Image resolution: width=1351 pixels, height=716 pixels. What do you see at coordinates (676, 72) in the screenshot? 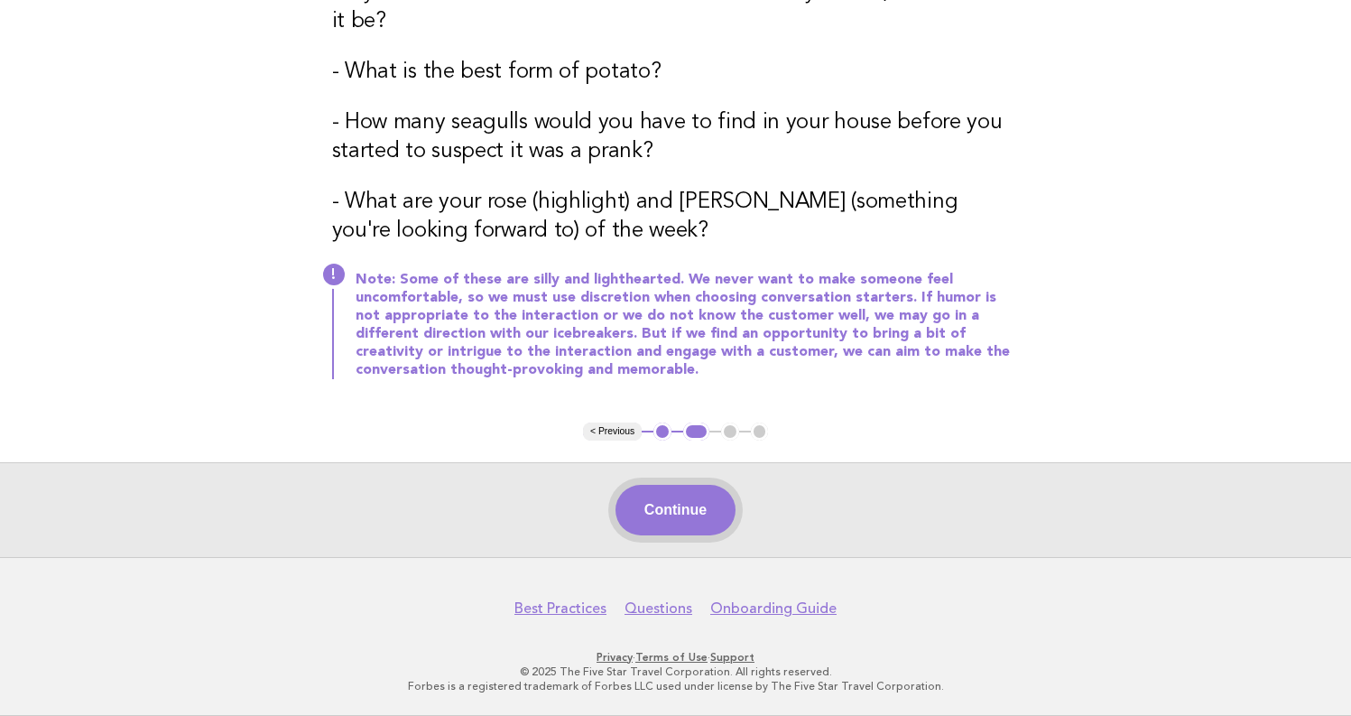
I see `h3: - What is the best form of potato?` at bounding box center [676, 72].